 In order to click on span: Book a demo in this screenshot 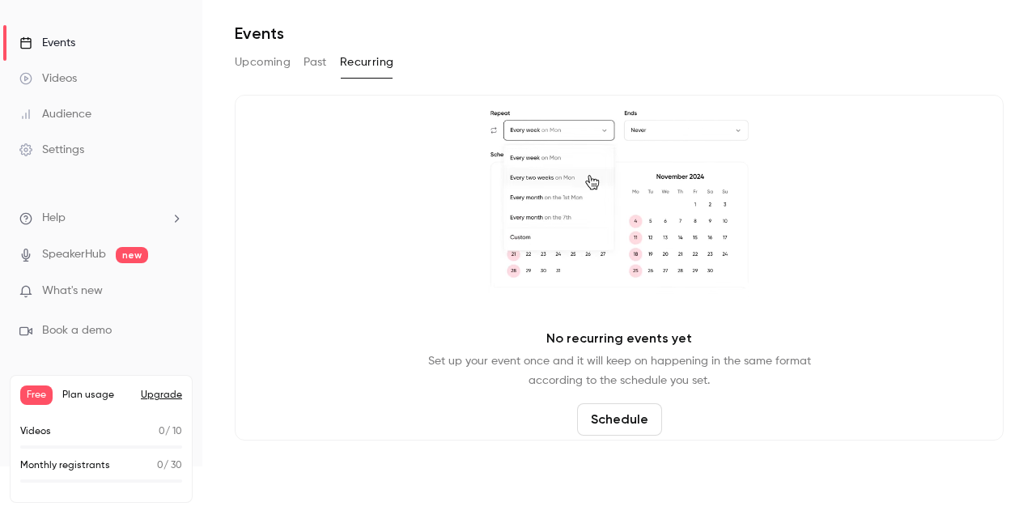, I will do `click(77, 330)`.